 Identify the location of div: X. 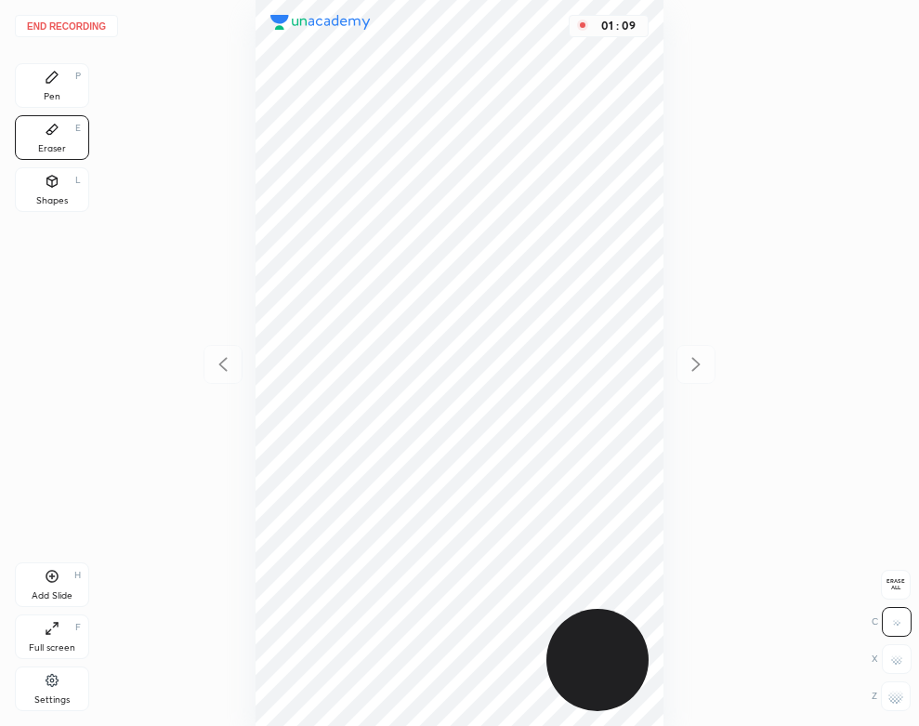
(892, 659).